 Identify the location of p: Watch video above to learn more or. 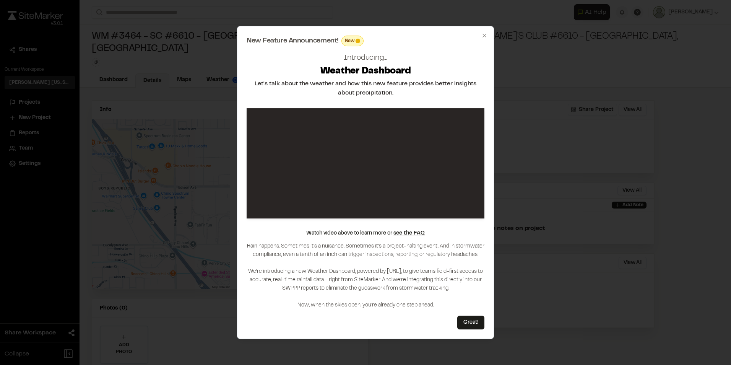
(366, 233).